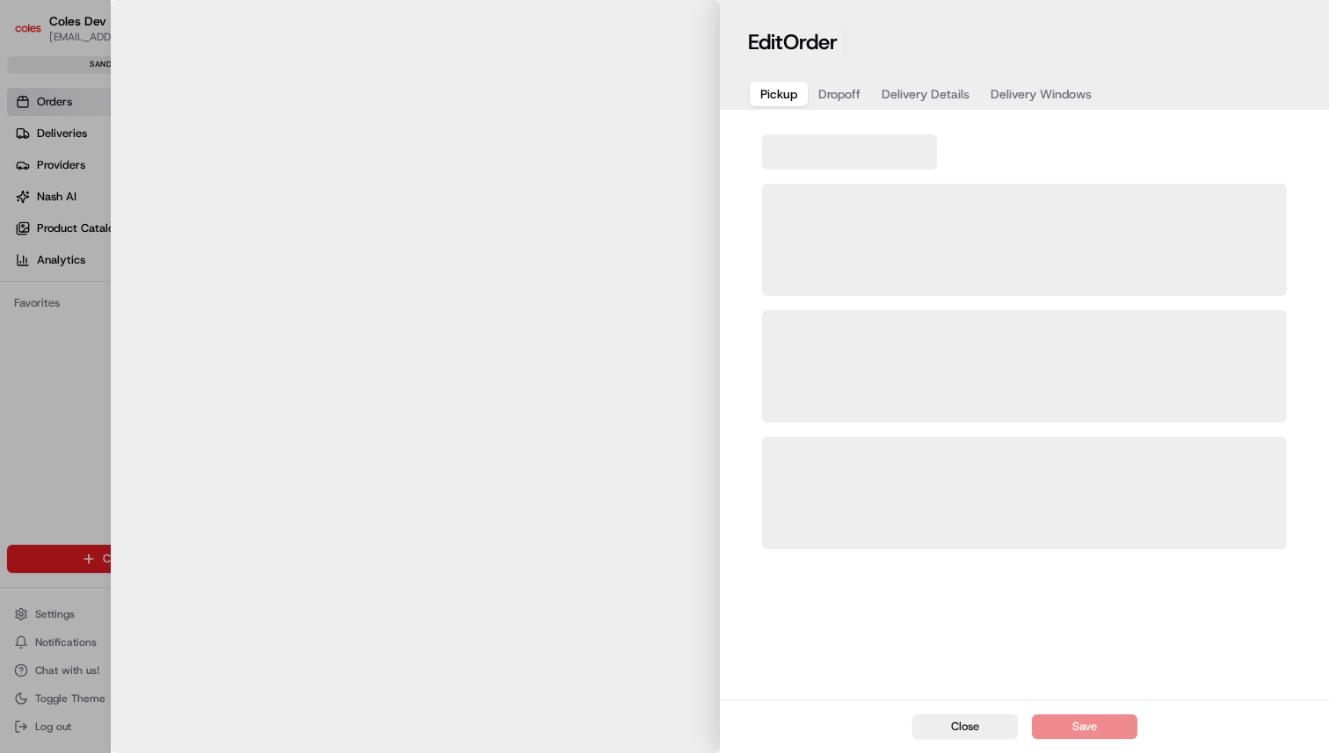 This screenshot has height=753, width=1329. I want to click on h1: Edit, so click(793, 42).